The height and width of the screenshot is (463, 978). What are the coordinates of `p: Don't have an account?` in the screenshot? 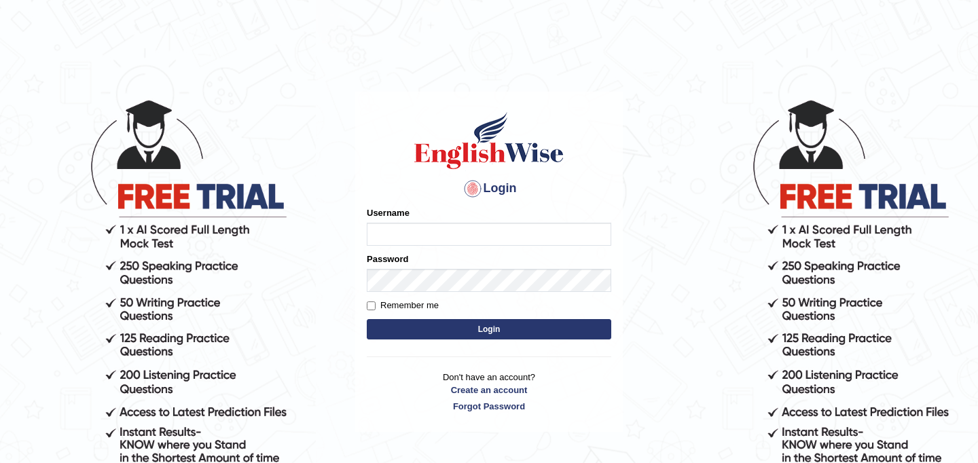 It's located at (489, 392).